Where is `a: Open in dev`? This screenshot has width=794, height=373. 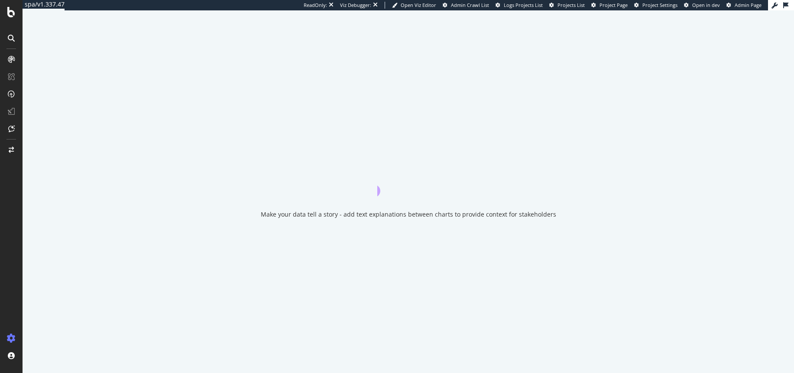 a: Open in dev is located at coordinates (702, 5).